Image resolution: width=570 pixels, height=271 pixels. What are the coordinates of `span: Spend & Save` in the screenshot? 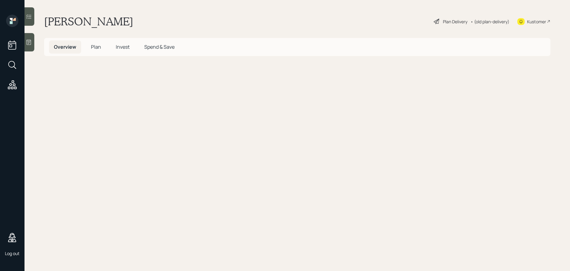 It's located at (159, 47).